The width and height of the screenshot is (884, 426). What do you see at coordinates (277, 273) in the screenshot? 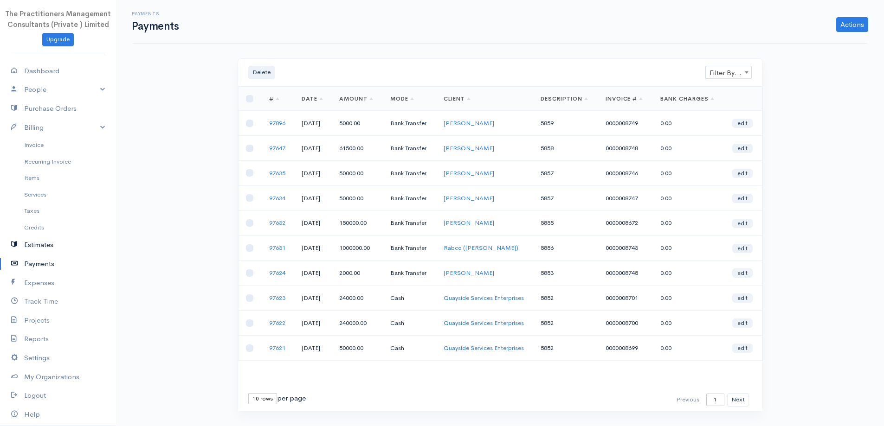
I see `a: 97624` at bounding box center [277, 273].